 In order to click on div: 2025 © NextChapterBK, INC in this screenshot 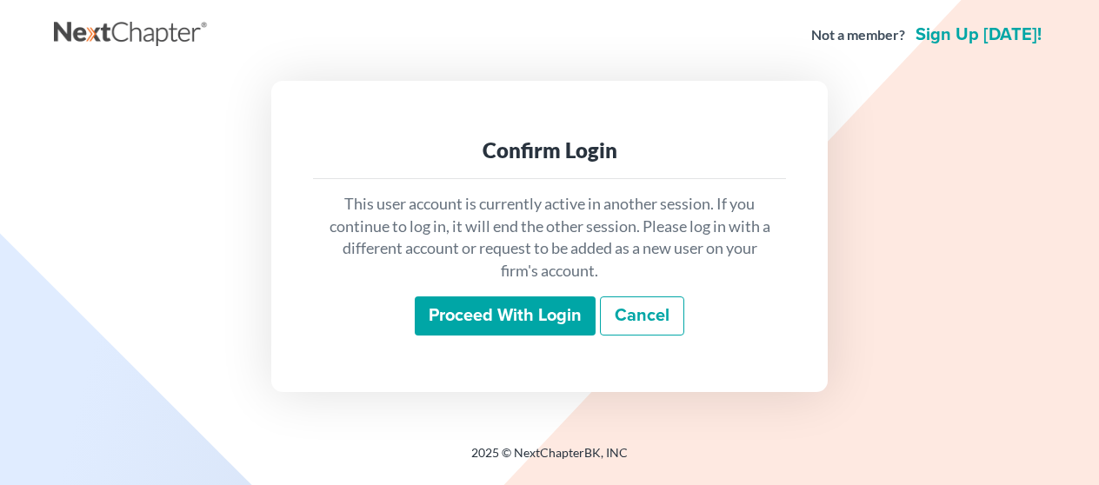, I will do `click(550, 460)`.